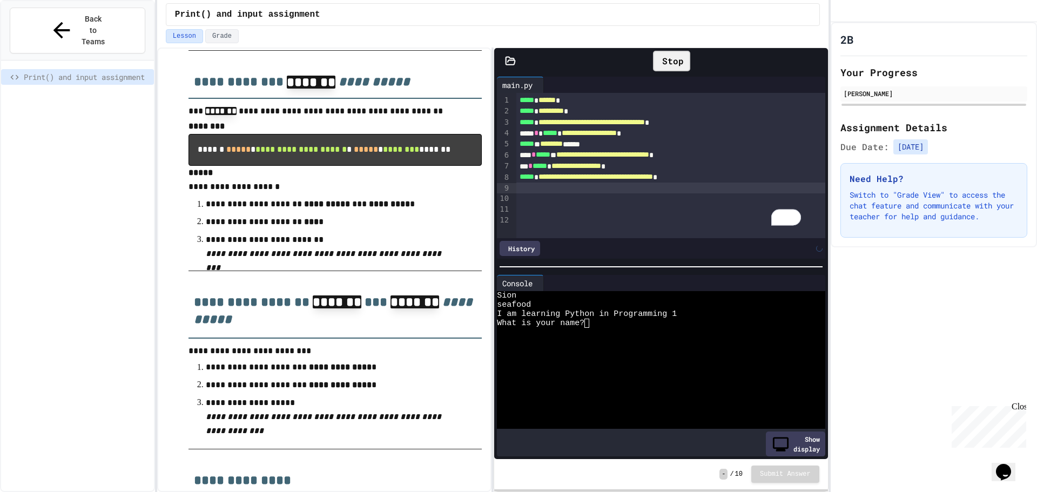 This screenshot has width=1037, height=492. Describe the element at coordinates (786, 474) in the screenshot. I see `span: Submit Answer` at that location.